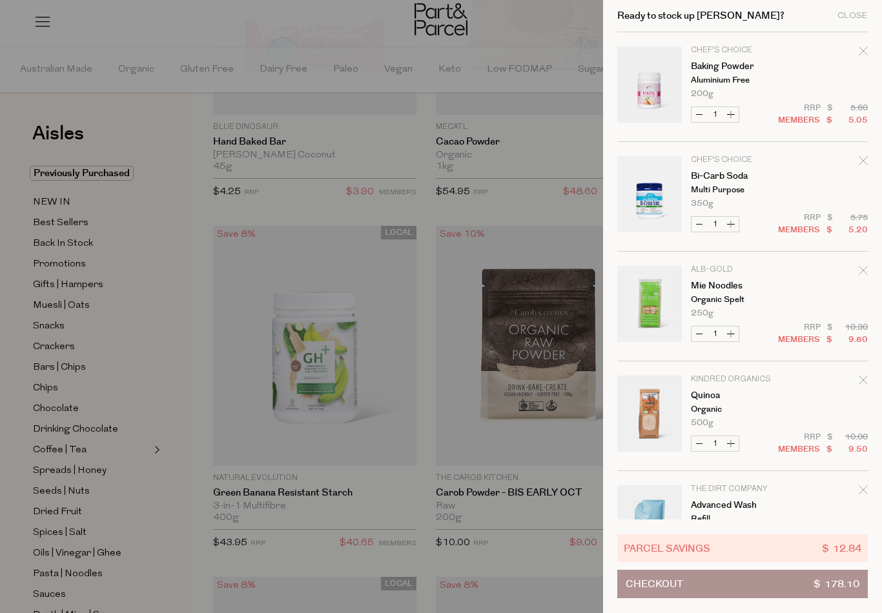  I want to click on div: Remove Quinoa, so click(863, 382).